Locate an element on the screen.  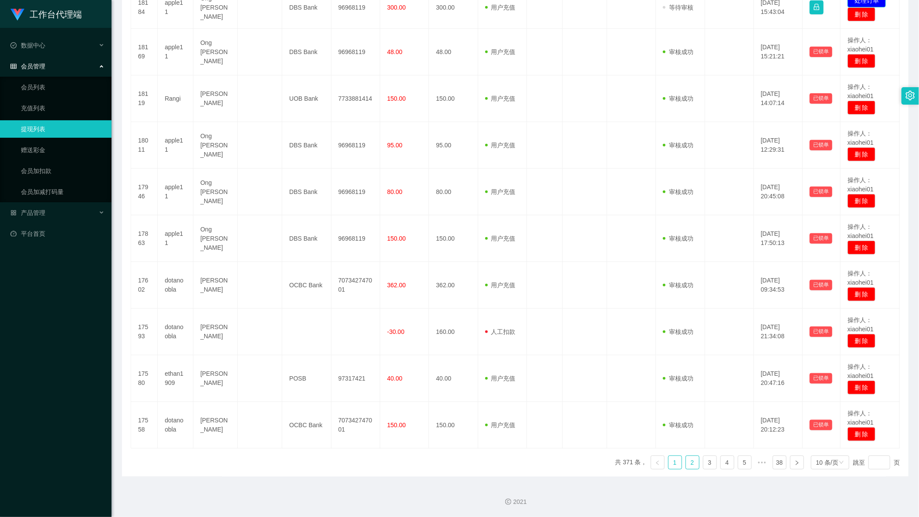
td: 150.00 is located at coordinates (453, 98).